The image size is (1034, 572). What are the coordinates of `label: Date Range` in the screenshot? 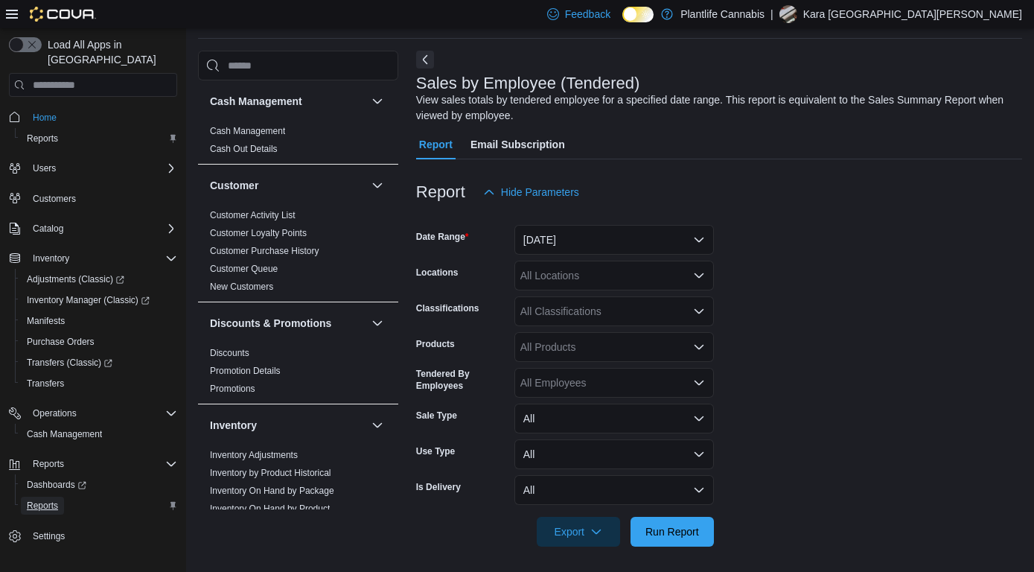 It's located at (442, 237).